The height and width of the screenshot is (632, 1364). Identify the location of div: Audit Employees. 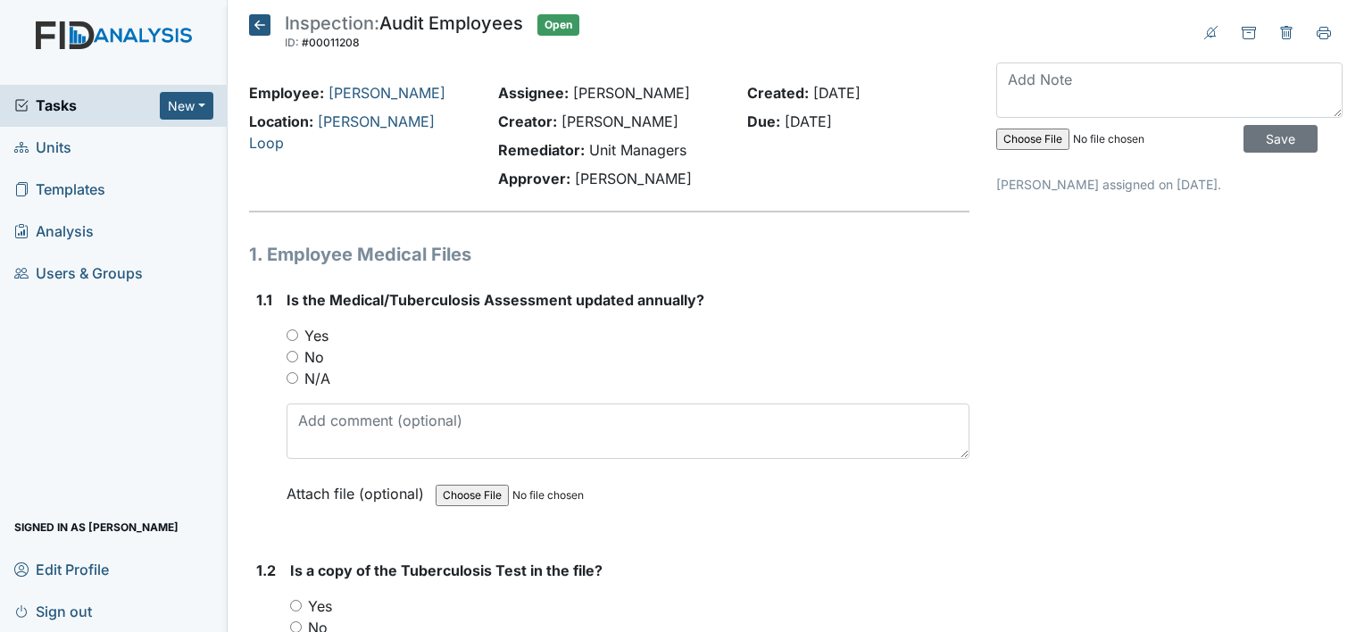
(404, 34).